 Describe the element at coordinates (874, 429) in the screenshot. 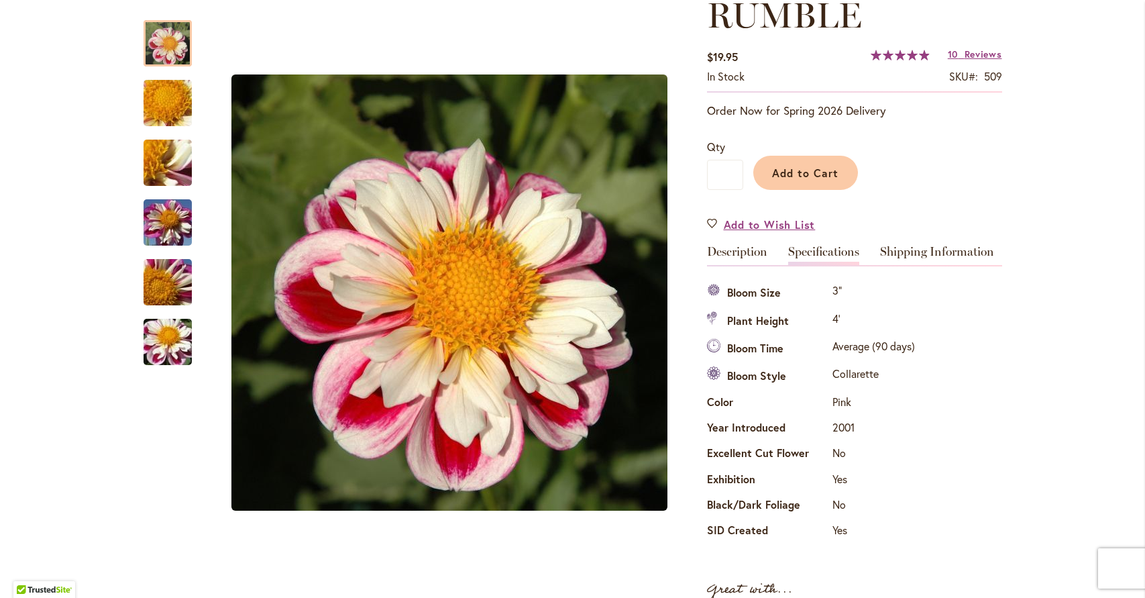

I see `td: 2001` at that location.